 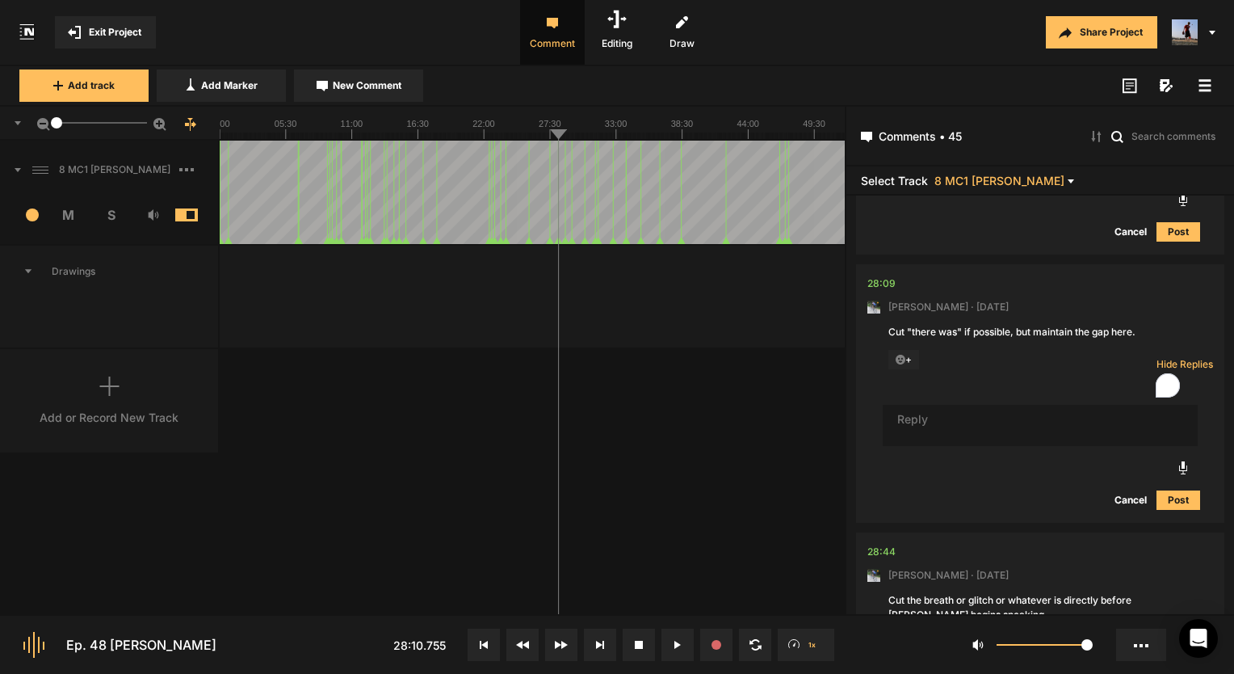 I want to click on span: S, so click(x=111, y=215).